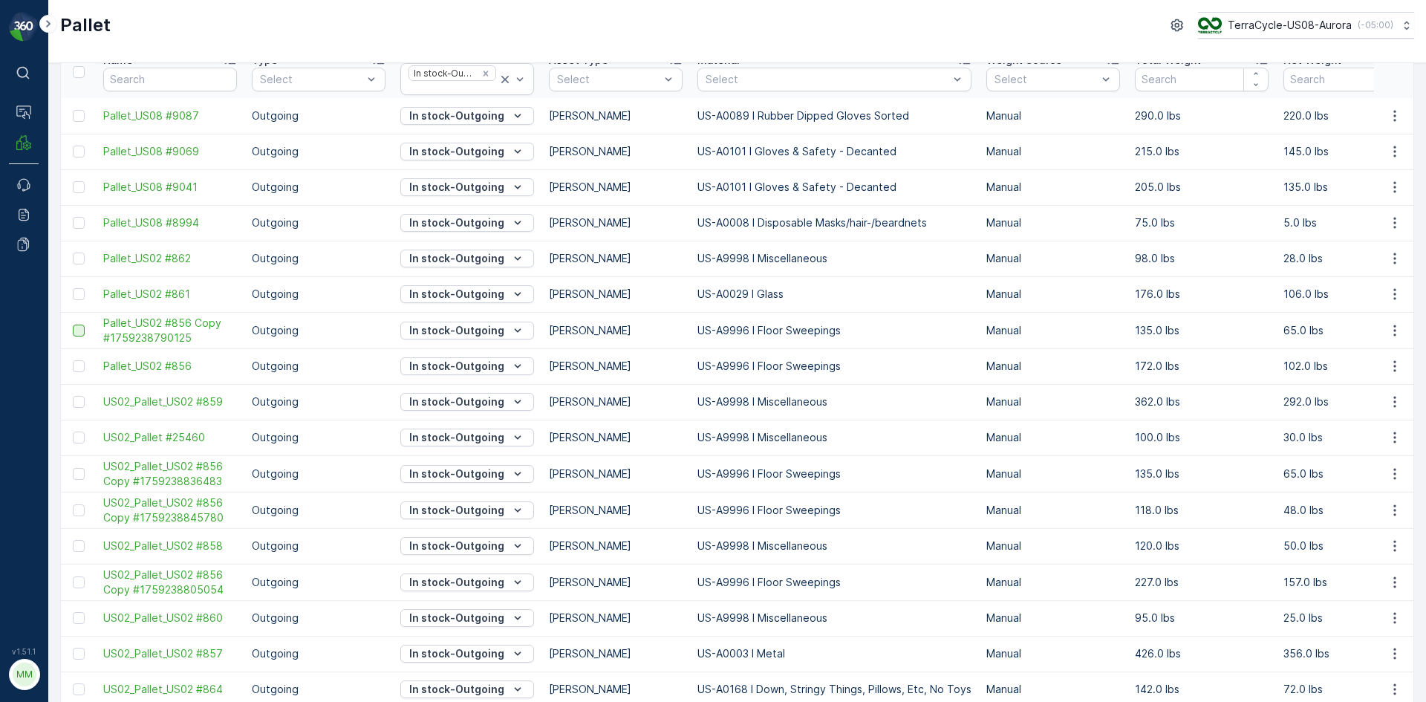  What do you see at coordinates (1350, 618) in the screenshot?
I see `p: 25.0 lbs` at bounding box center [1350, 618].